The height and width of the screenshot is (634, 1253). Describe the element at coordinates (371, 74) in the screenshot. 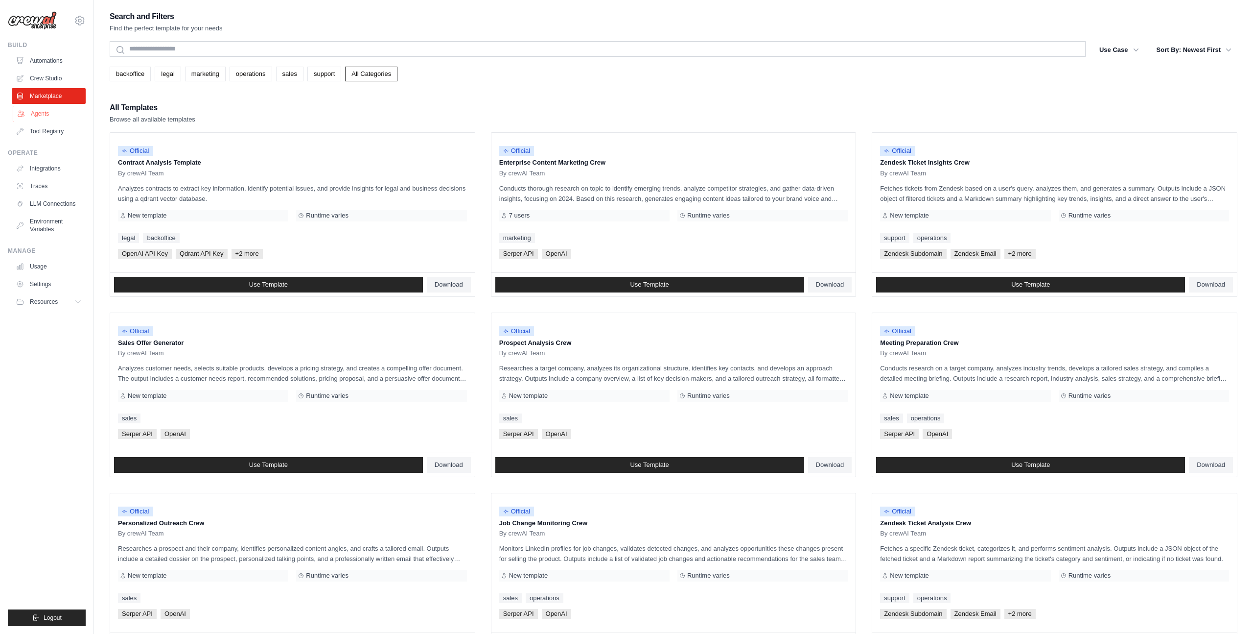

I see `a: All Categories` at that location.